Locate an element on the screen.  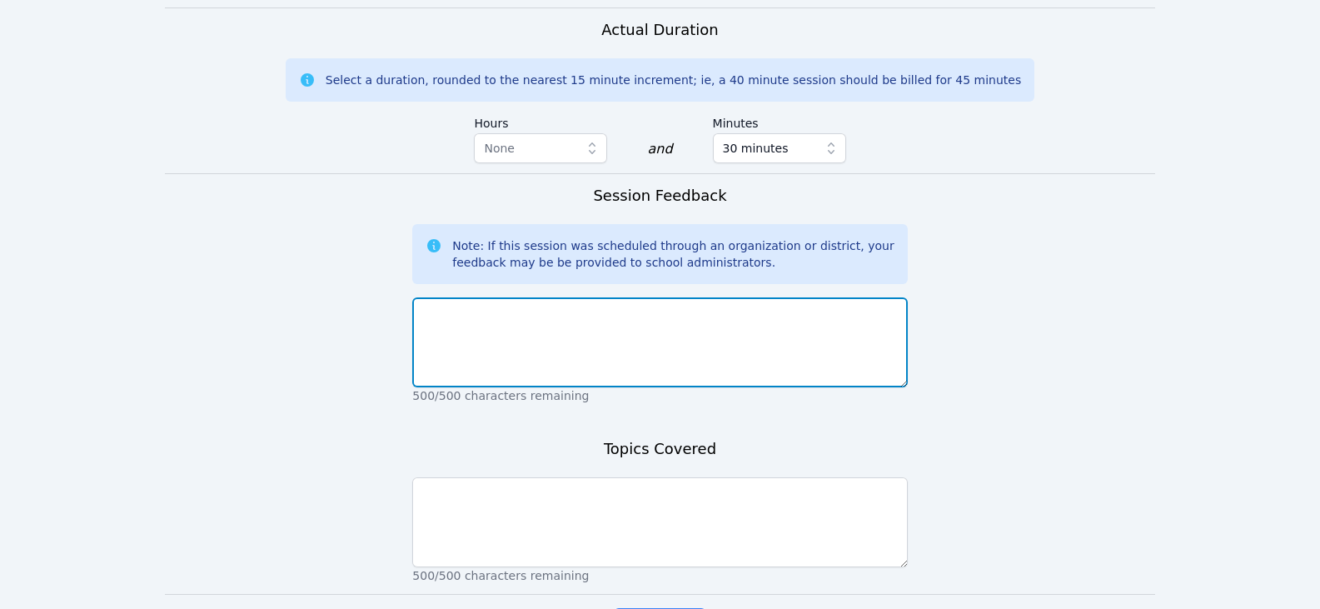
div: Select a duration, rounded to the nearest 15 minute increment; ie, a 40 minute session should be ... is located at coordinates (673, 80).